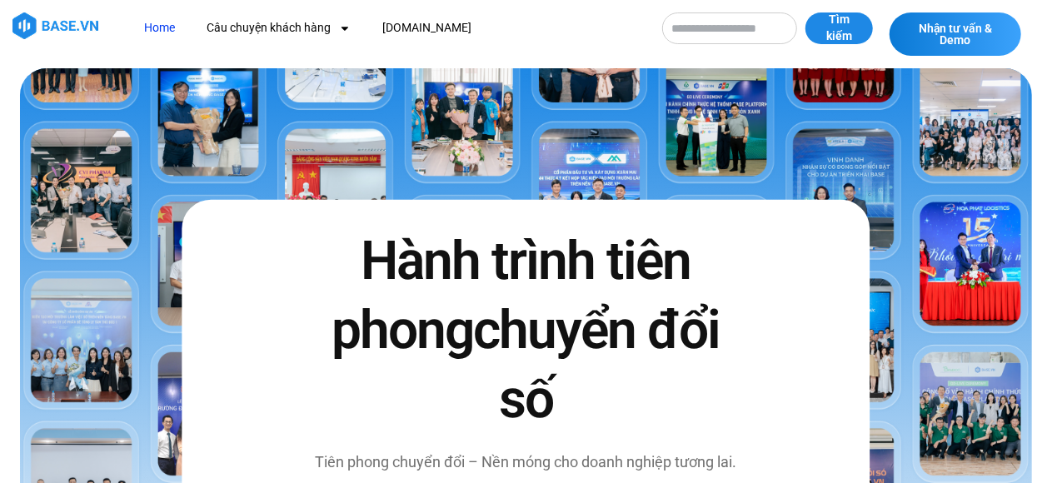 This screenshot has width=1052, height=483. I want to click on h2: Hành trình tiên phong, so click(525, 330).